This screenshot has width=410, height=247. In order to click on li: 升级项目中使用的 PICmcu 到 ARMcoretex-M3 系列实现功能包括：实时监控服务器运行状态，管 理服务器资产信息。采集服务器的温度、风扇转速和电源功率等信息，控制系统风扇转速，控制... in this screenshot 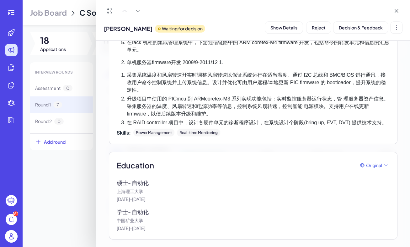, I will do `click(258, 107)`.